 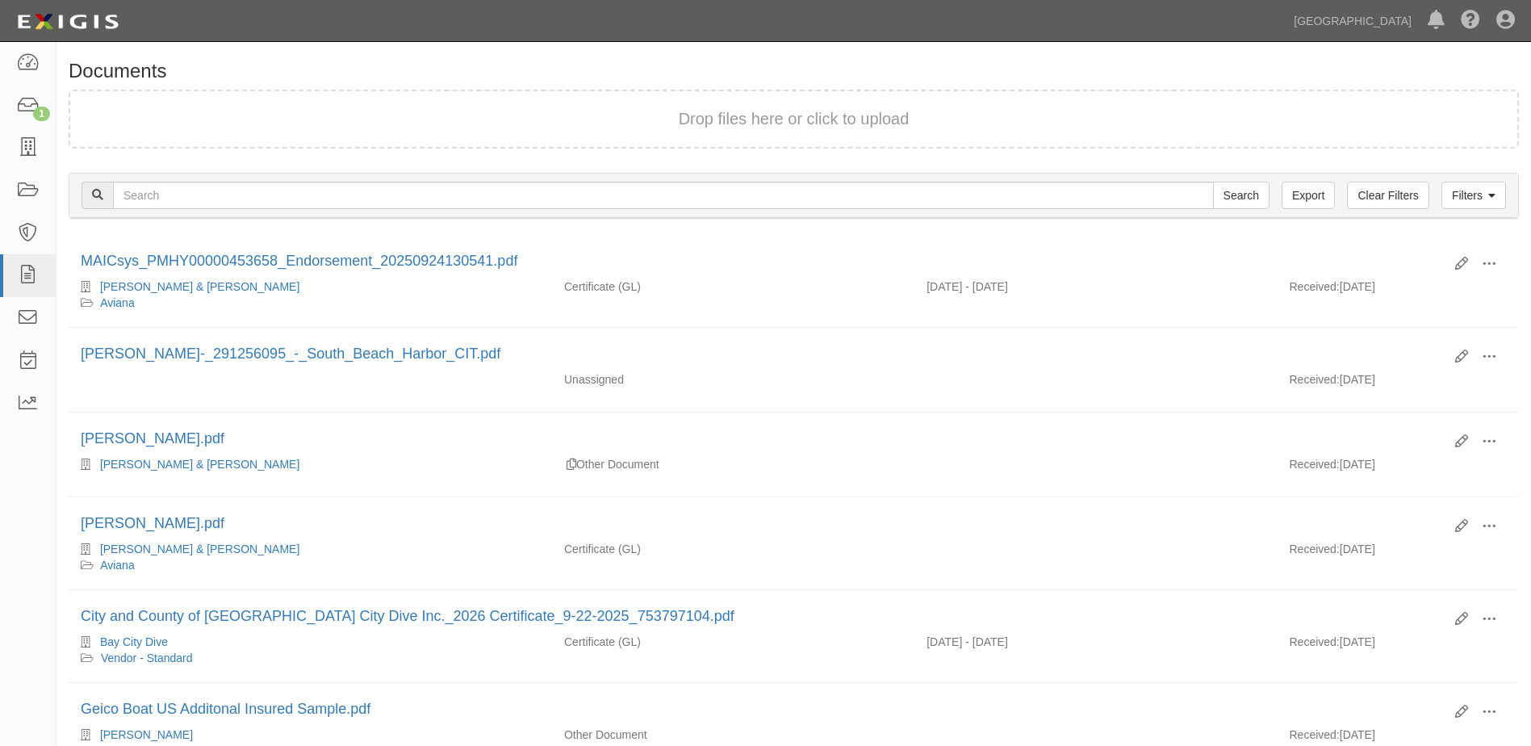 What do you see at coordinates (1470, 21) in the screenshot?
I see `i: Help Center - Complianz` at bounding box center [1470, 21].